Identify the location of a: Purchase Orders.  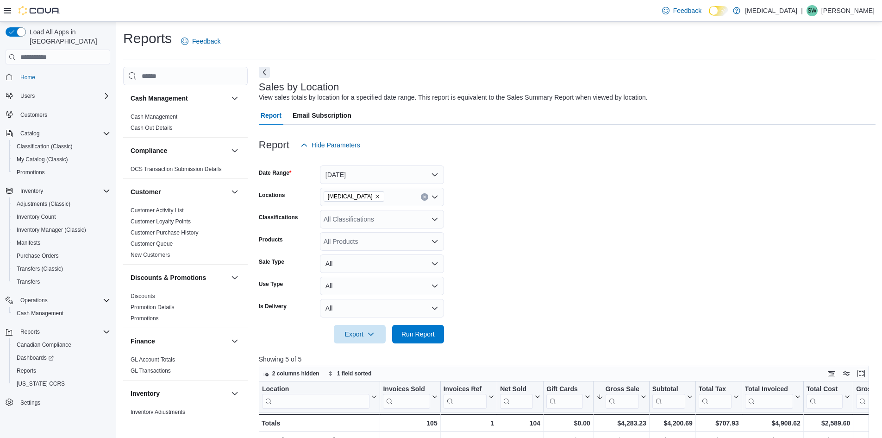
(38, 256).